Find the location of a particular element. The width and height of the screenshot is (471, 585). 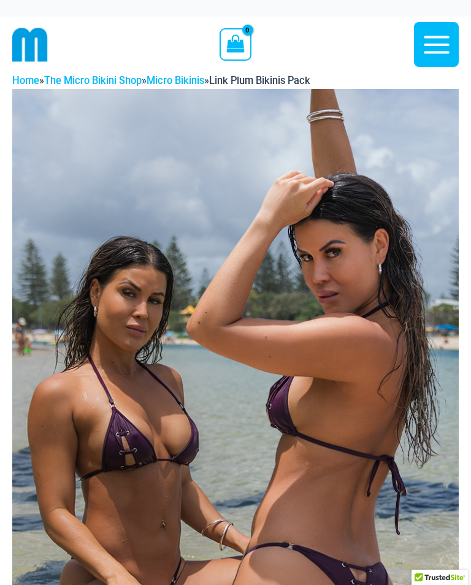

a: The Micro Bikini Shop is located at coordinates (93, 80).